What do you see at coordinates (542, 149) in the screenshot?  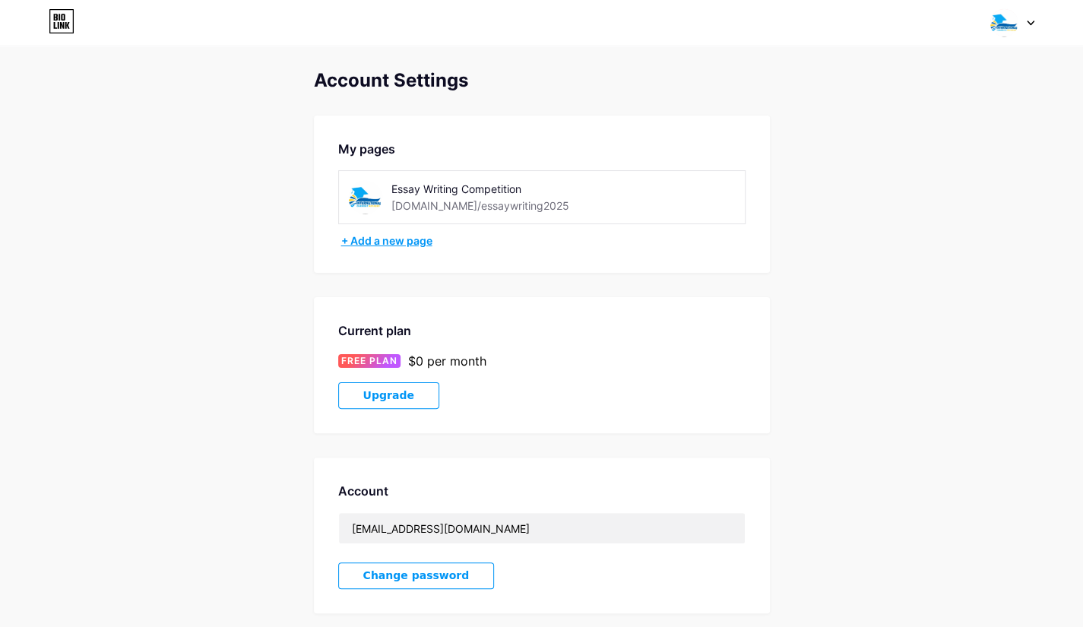 I see `div: My pages` at bounding box center [542, 149].